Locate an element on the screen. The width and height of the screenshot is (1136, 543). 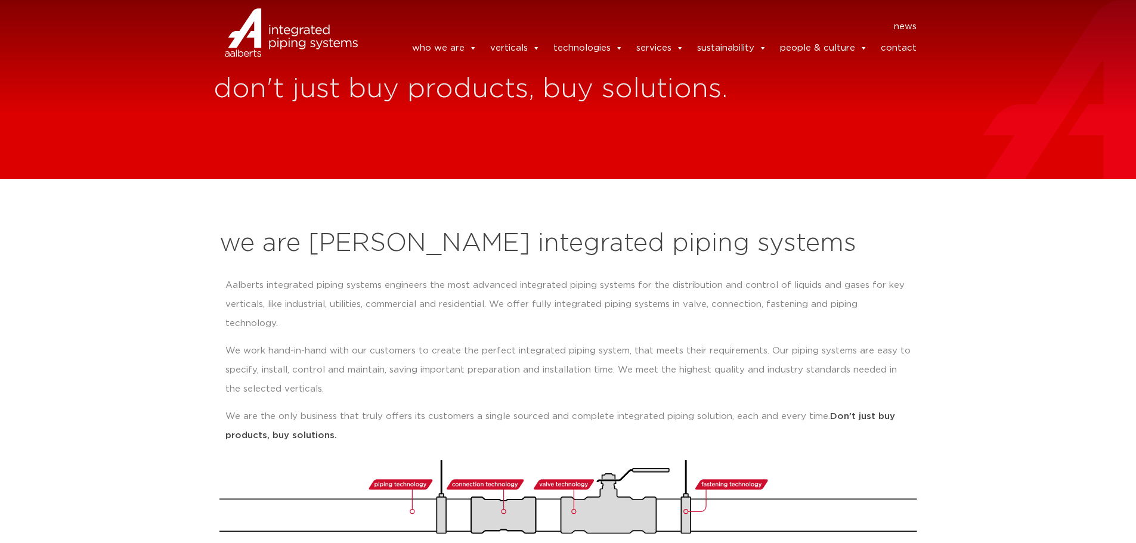
nav: Menu is located at coordinates (647, 27).